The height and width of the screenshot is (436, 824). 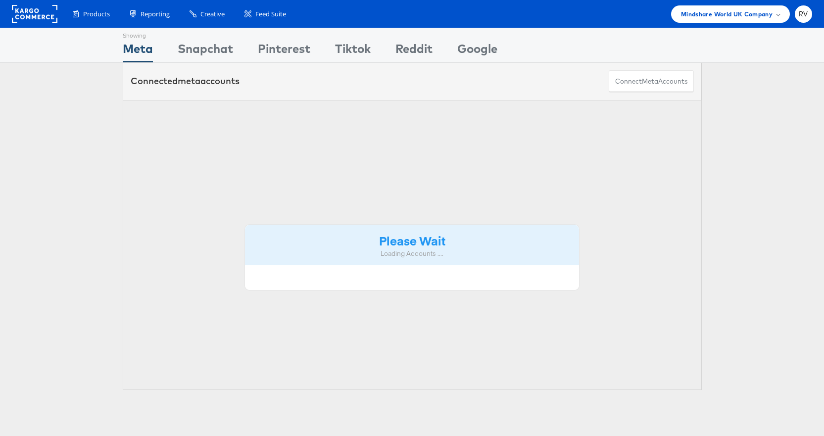 I want to click on span: Feed Suite, so click(x=271, y=14).